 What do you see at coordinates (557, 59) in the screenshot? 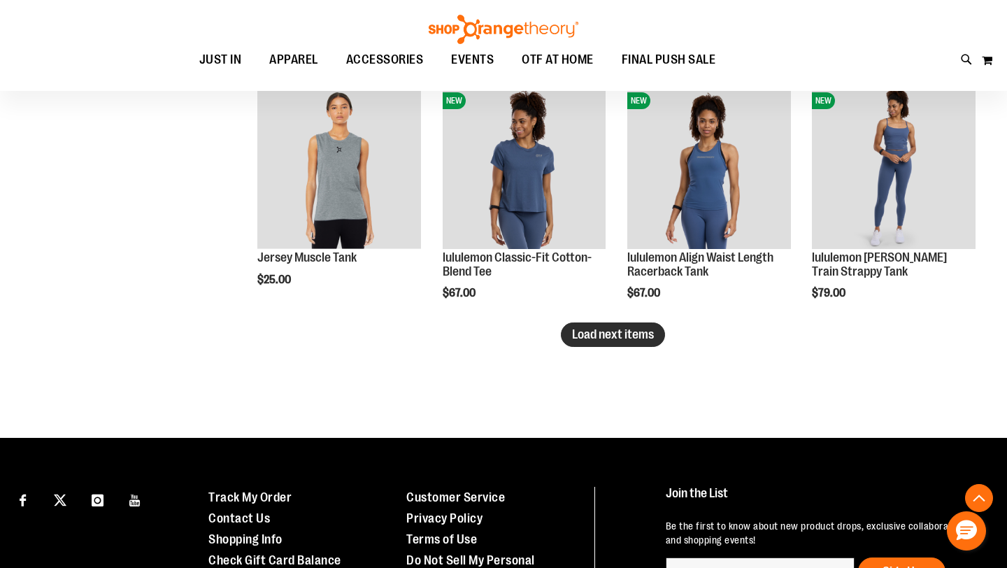
I see `span: OTF AT HOME` at bounding box center [557, 59].